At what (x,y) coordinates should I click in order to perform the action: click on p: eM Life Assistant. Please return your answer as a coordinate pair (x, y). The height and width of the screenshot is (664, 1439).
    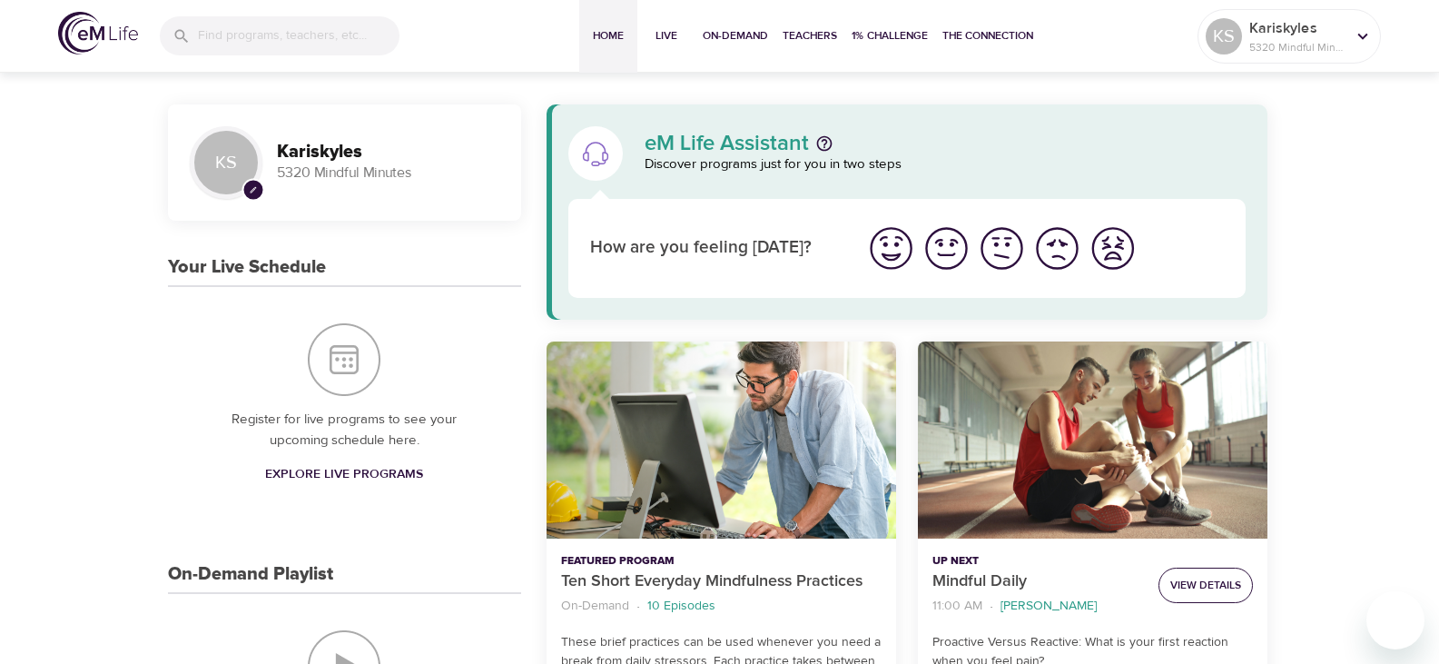
    Looking at the image, I should click on (726, 143).